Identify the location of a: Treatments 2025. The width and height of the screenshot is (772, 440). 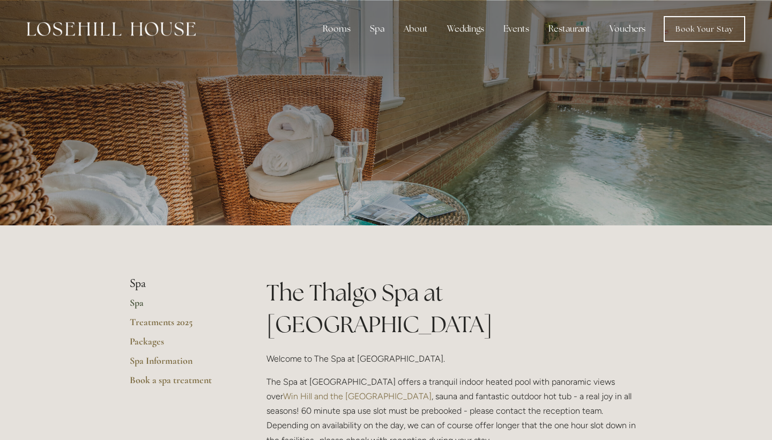
(181, 325).